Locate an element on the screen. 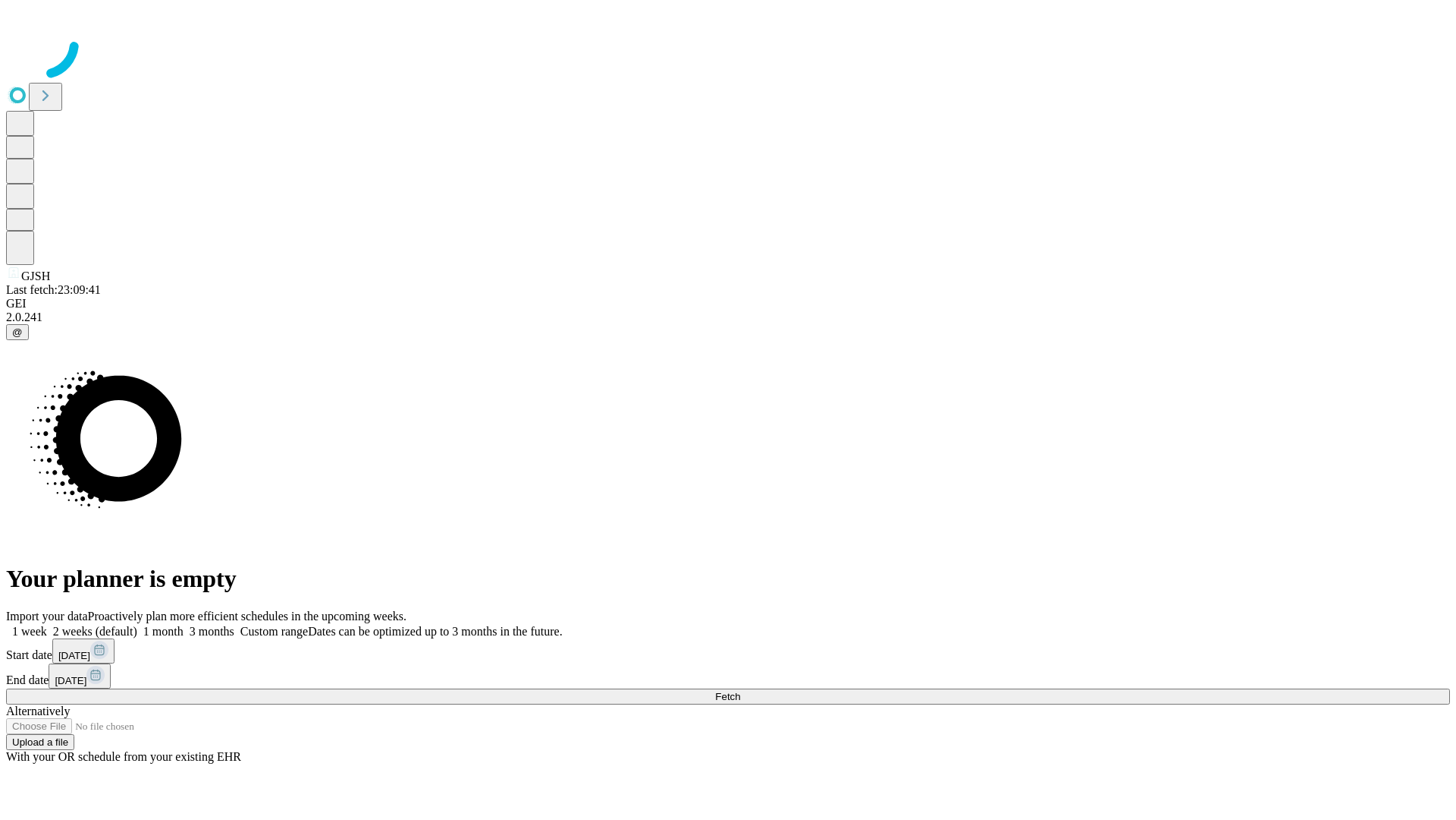  div: GEI is located at coordinates (728, 303).